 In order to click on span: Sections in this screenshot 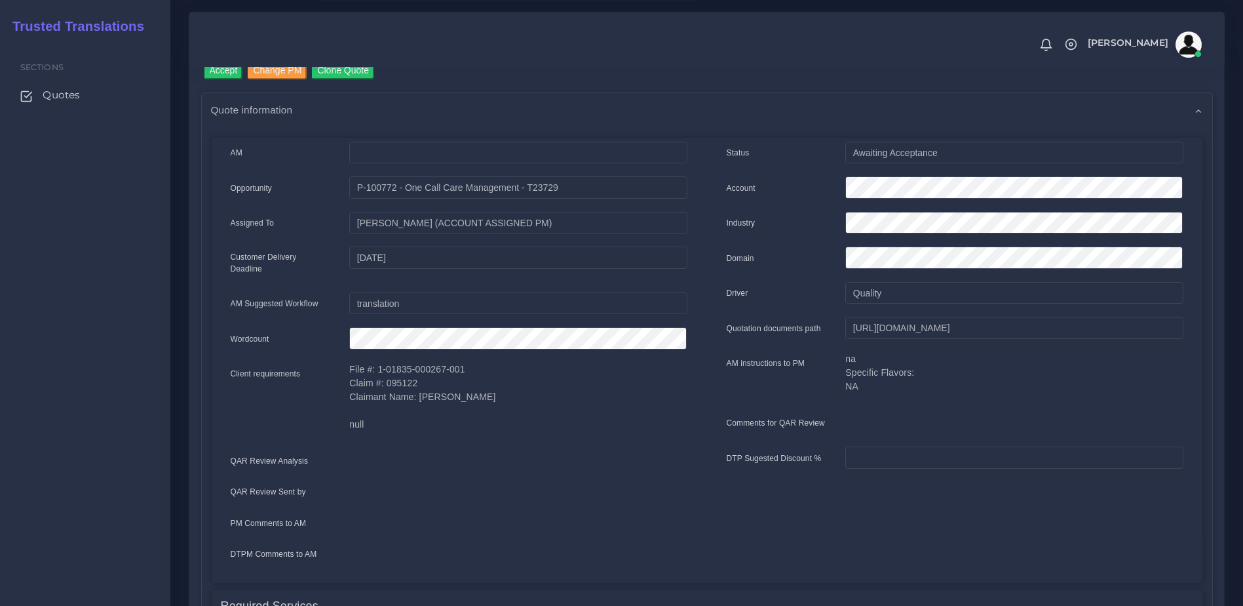, I will do `click(42, 67)`.